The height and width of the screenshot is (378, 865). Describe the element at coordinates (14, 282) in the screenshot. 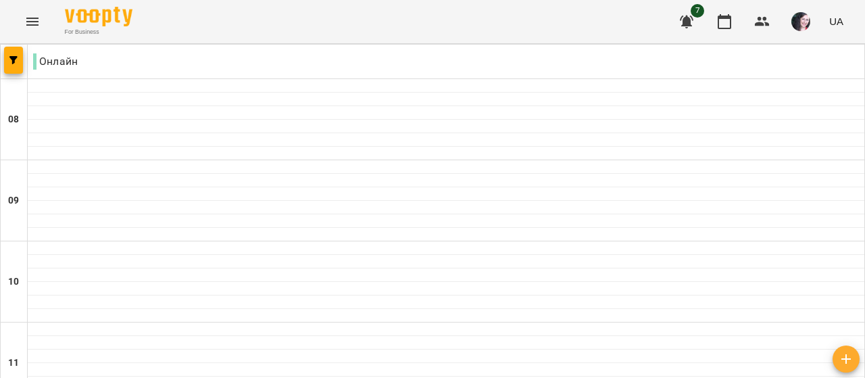

I see `h6: 10` at that location.